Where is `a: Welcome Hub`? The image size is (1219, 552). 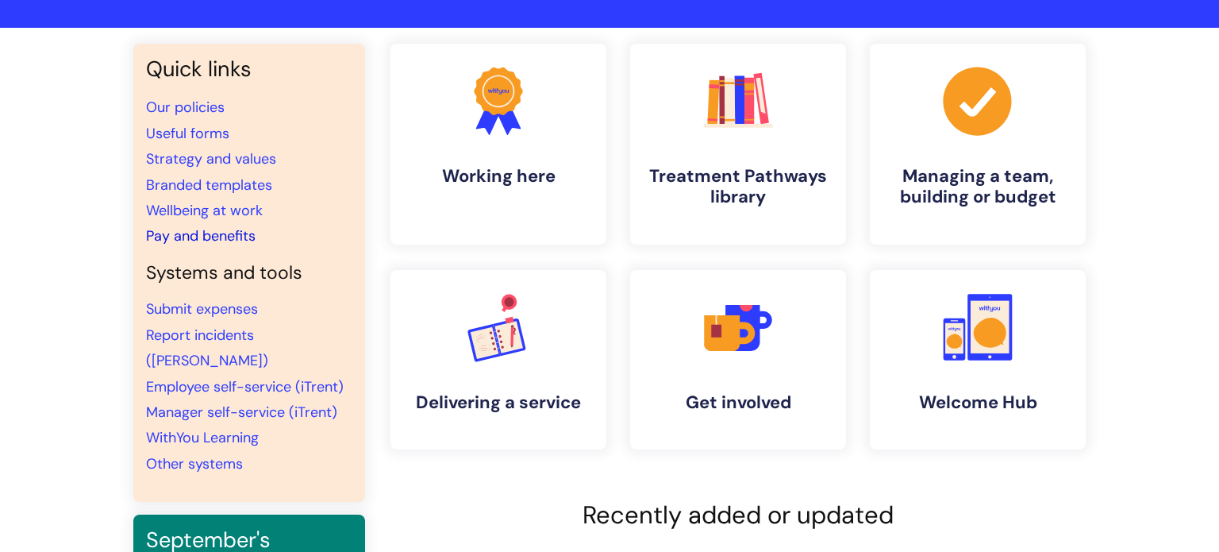 a: Welcome Hub is located at coordinates (978, 360).